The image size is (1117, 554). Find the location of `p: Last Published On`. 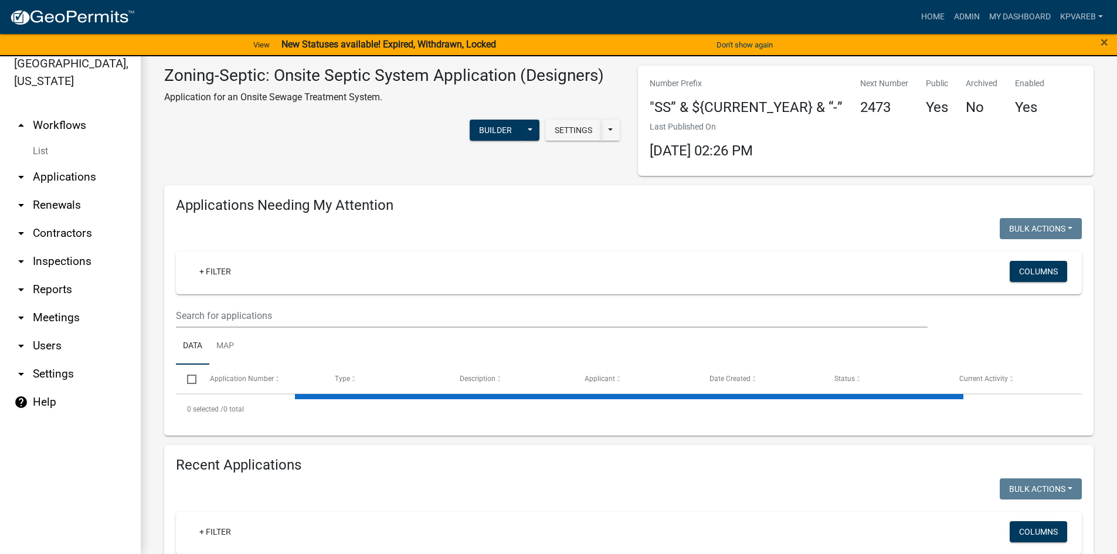

p: Last Published On is located at coordinates (701, 127).